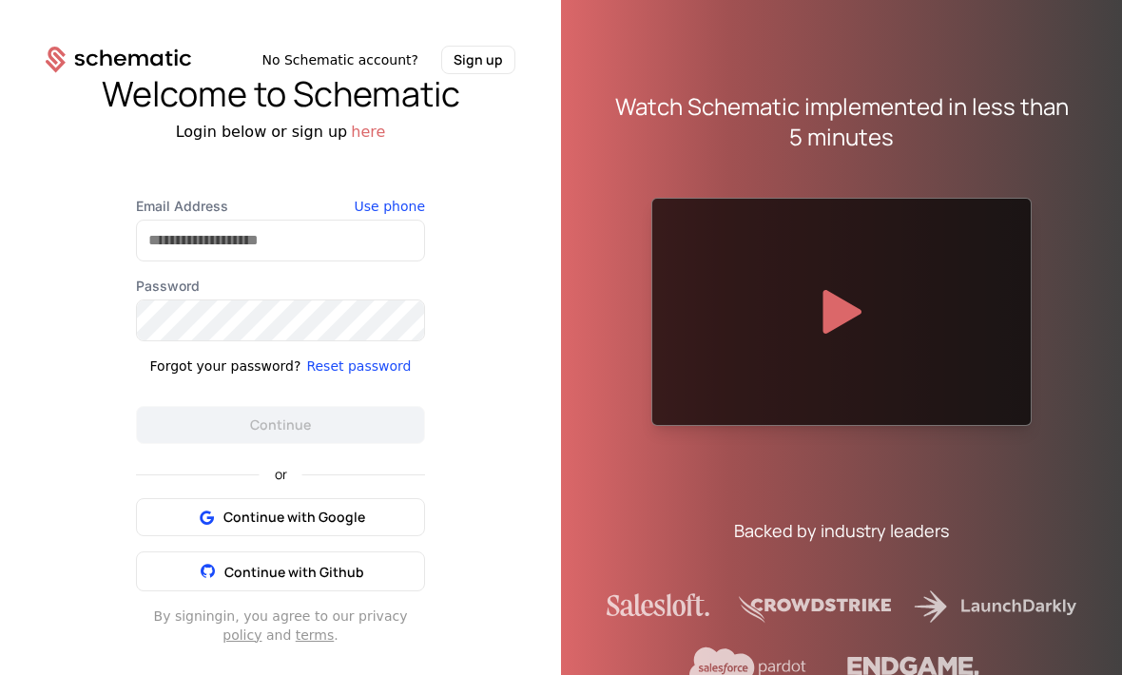  Describe the element at coordinates (281, 425) in the screenshot. I see `button: Continue` at that location.